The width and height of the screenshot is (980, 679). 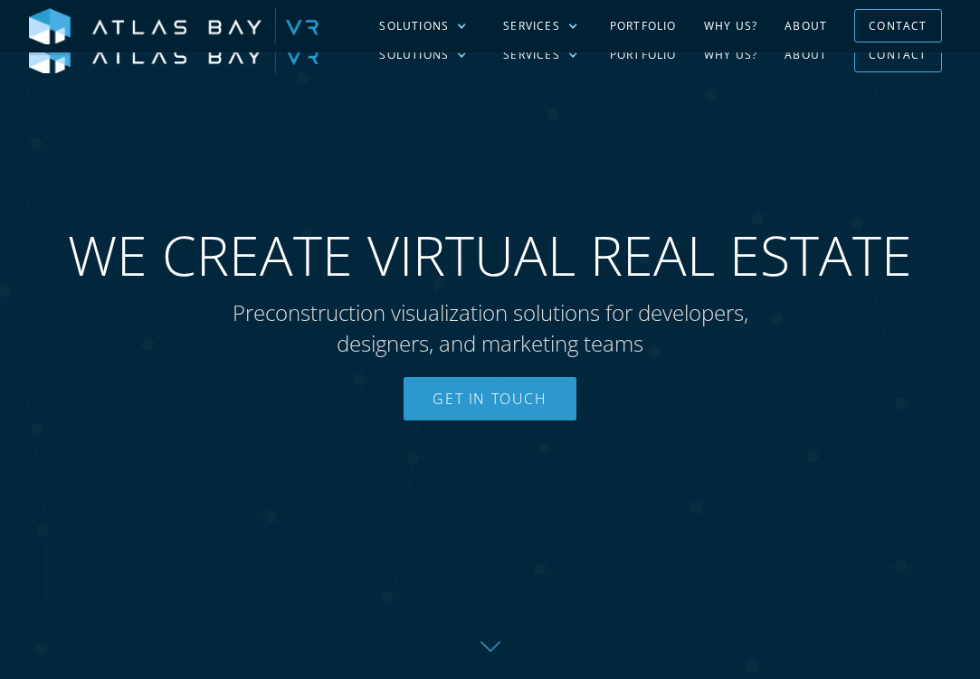 I want to click on a: Why US?, so click(x=730, y=55).